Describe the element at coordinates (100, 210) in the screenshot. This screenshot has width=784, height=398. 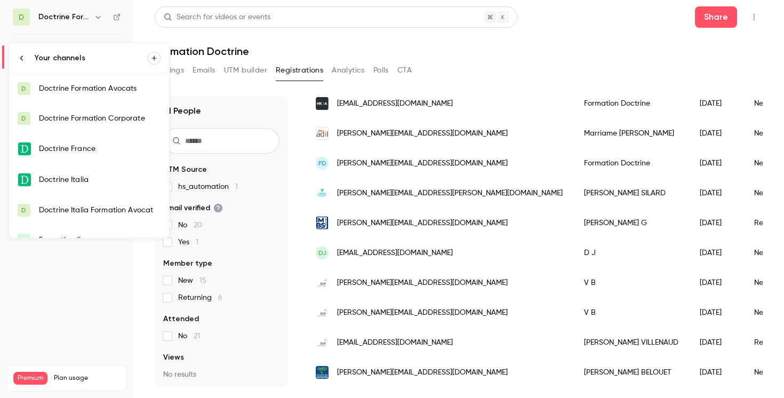
I see `div: Doctrine Italia Formation Avocat` at that location.